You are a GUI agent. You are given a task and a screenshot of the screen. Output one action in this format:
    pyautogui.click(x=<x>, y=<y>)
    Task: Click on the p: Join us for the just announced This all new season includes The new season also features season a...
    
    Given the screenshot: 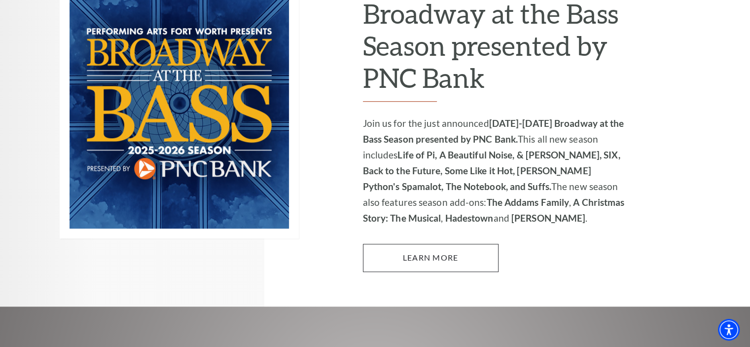 What is the action you would take?
    pyautogui.click(x=494, y=171)
    